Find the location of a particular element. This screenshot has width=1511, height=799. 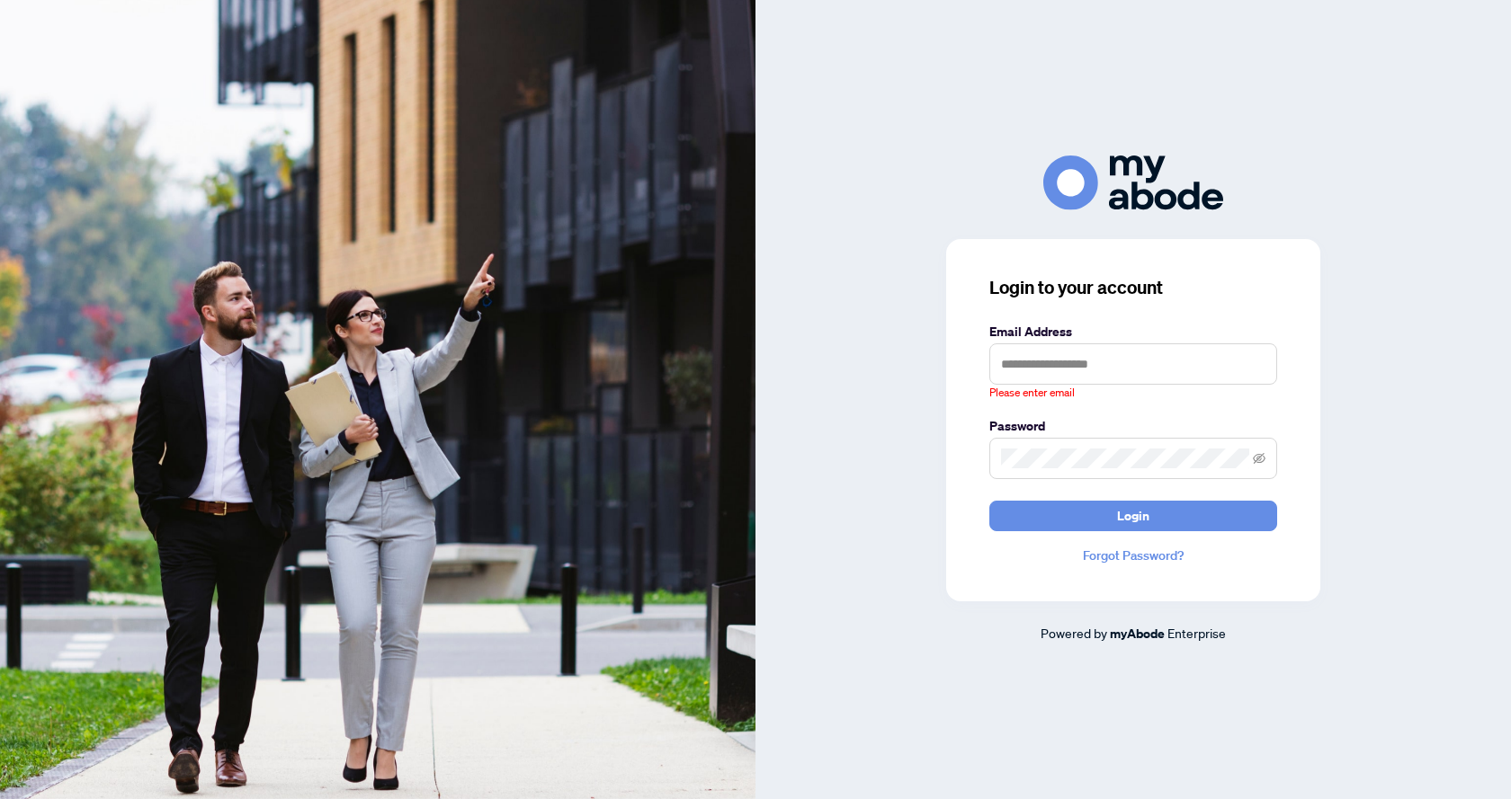

img: ma-logo is located at coordinates (1133, 183).